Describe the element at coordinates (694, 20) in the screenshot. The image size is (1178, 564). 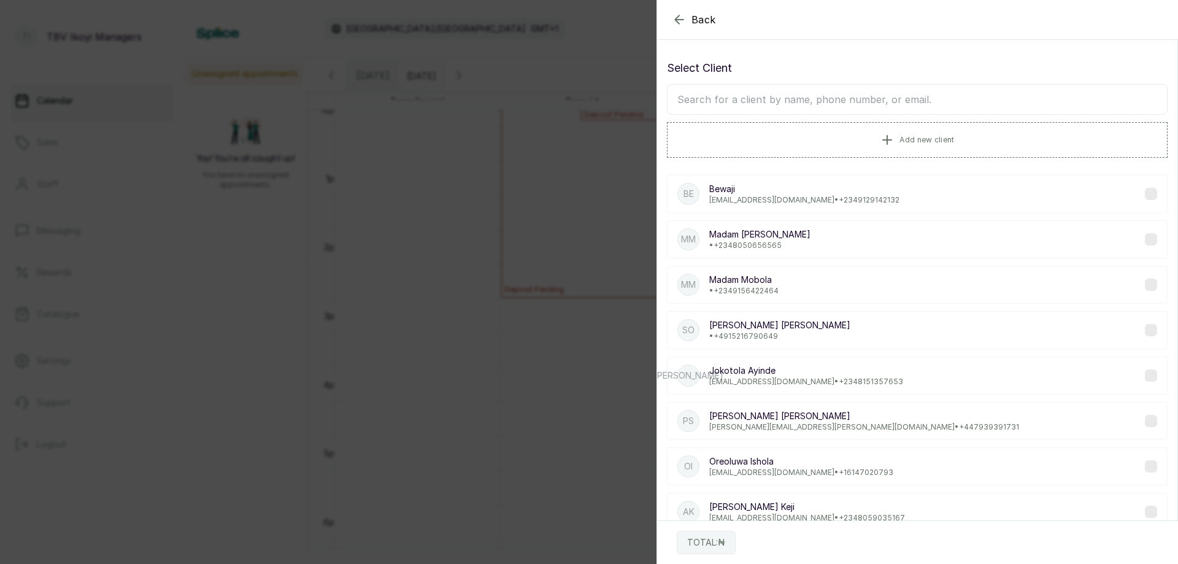
I see `button: Back` at that location.